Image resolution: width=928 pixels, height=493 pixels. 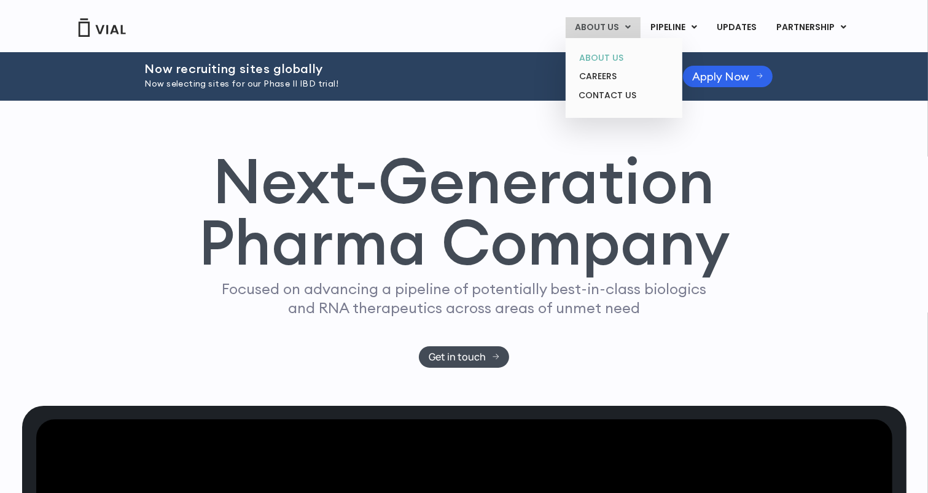 What do you see at coordinates (721, 76) in the screenshot?
I see `span: Apply Now` at bounding box center [721, 76].